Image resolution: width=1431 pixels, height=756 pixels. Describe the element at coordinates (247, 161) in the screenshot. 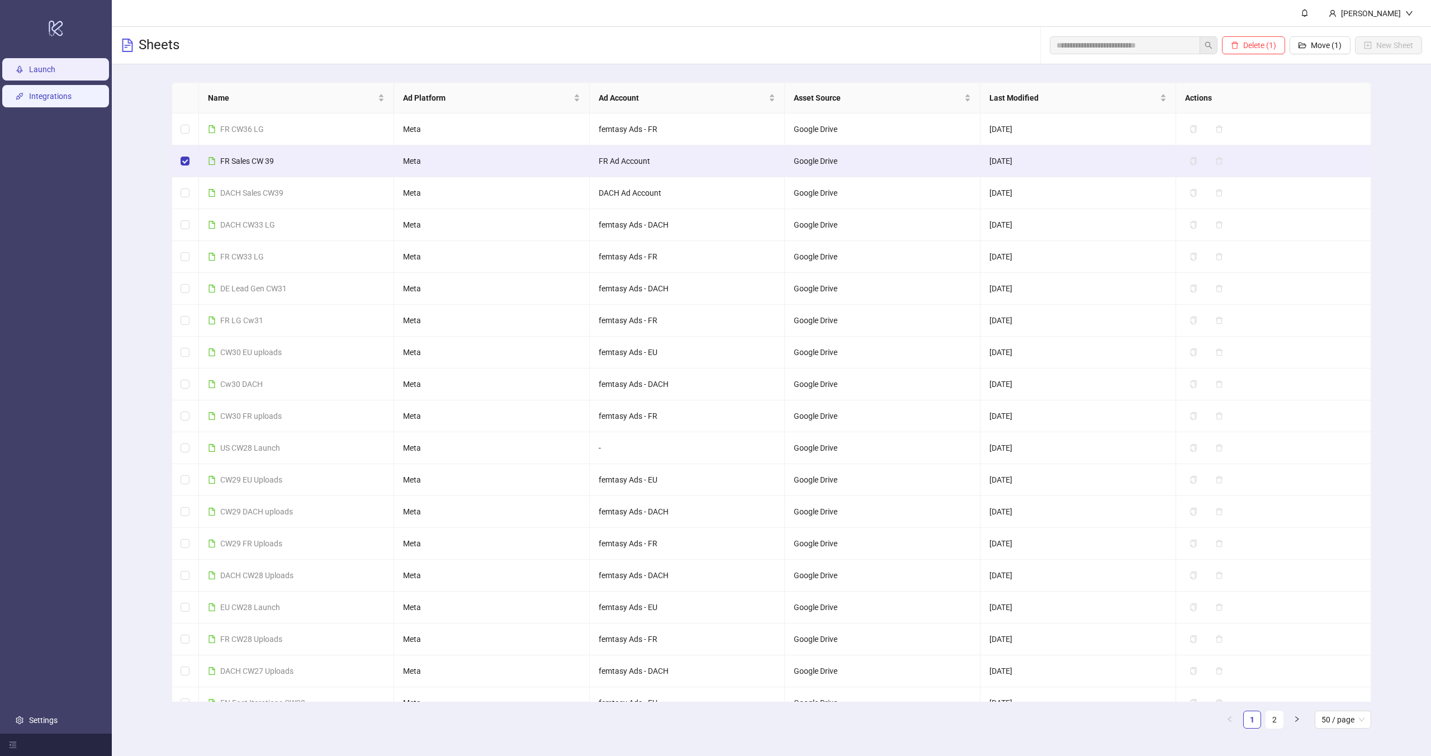

I see `span: FR Sales CW 39` at that location.